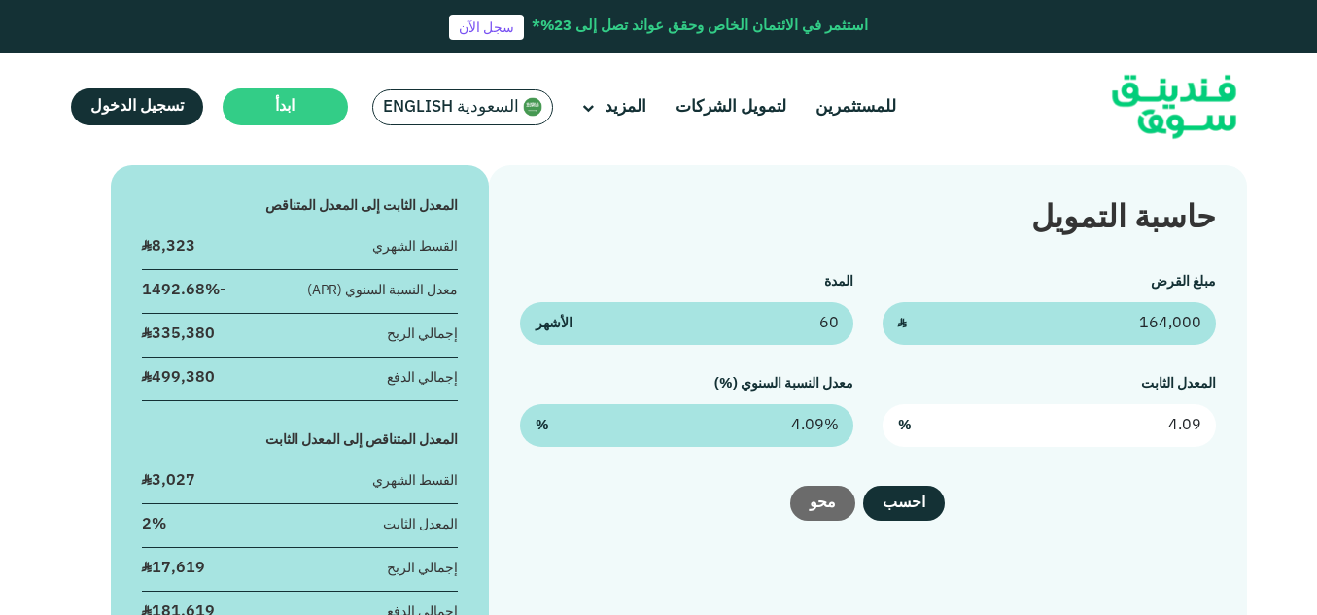  I want to click on label: المدة, so click(839, 282).